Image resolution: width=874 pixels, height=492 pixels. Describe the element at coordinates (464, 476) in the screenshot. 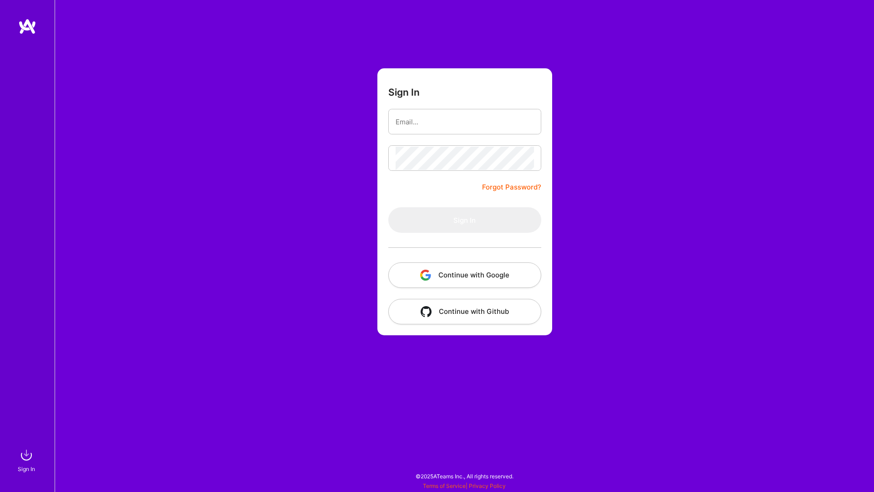

I see `div: © 2025 ATeams Inc., All rights reserved.` at that location.